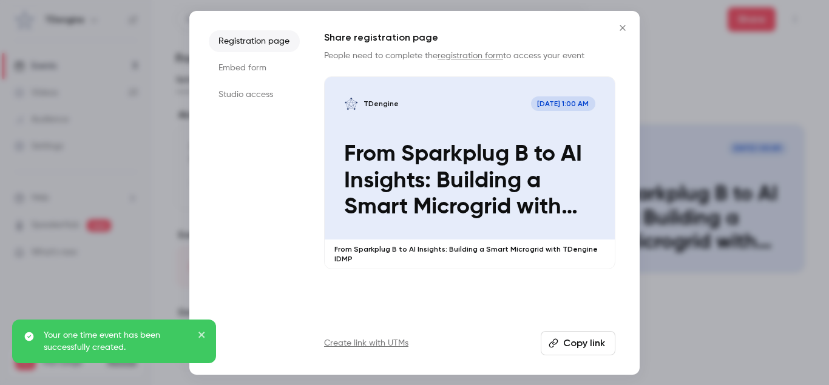 The height and width of the screenshot is (385, 829). I want to click on a: Create link with UTMs, so click(366, 343).